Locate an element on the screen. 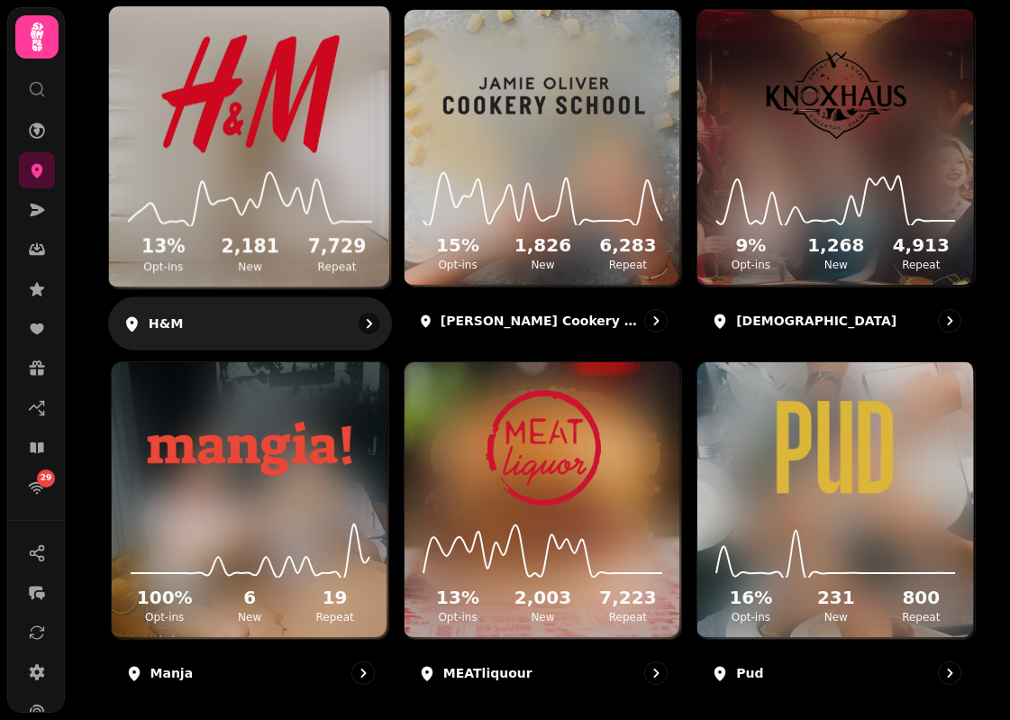 The image size is (1010, 720). h2: 1,268 is located at coordinates (836, 245).